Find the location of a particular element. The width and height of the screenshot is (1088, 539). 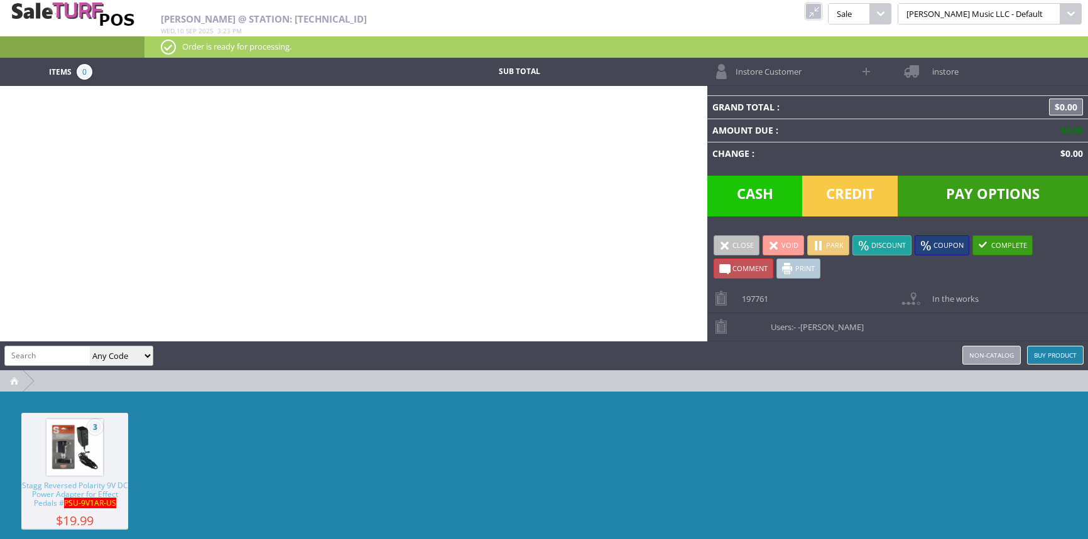

span: 197761 is located at coordinates (752, 294).